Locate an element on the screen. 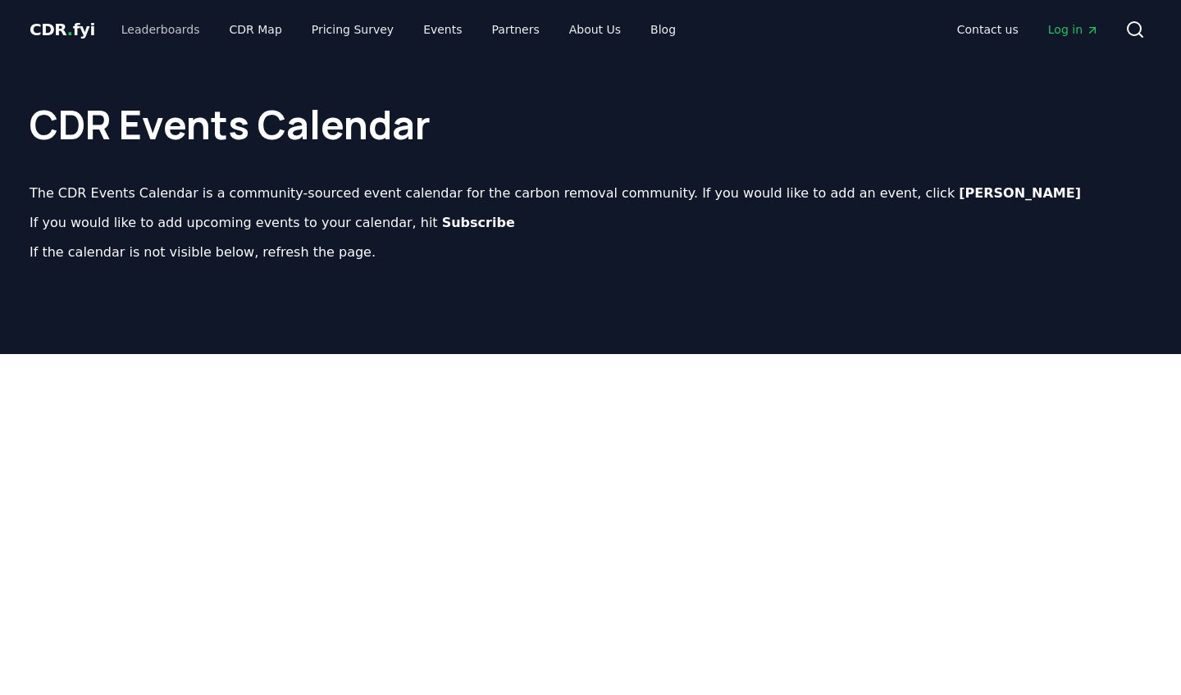 Image resolution: width=1181 pixels, height=695 pixels. h1: CDR Events Calendar is located at coordinates (590, 108).